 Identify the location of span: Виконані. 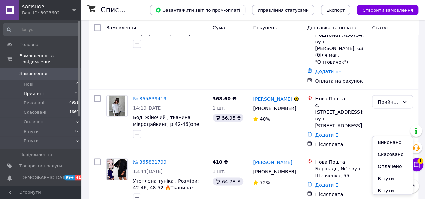
(34, 103).